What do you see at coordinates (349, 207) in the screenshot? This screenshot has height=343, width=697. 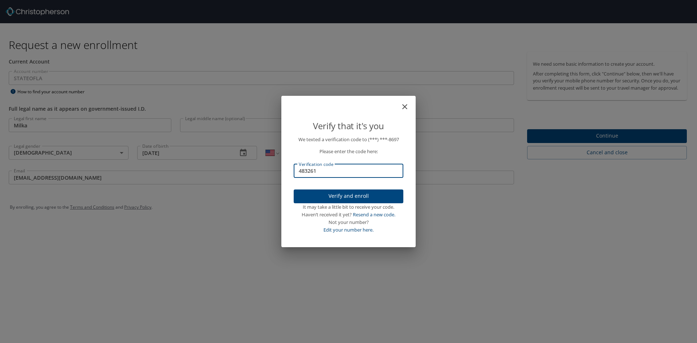 I see `div: It may take a little bit to receive your code.` at bounding box center [349, 207].